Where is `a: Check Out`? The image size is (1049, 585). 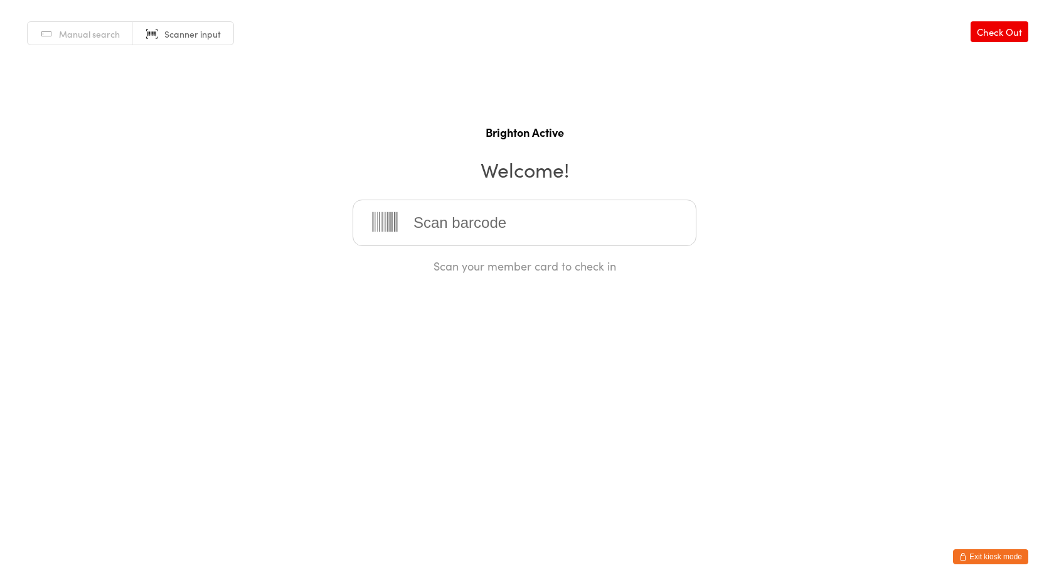
a: Check Out is located at coordinates (1000, 31).